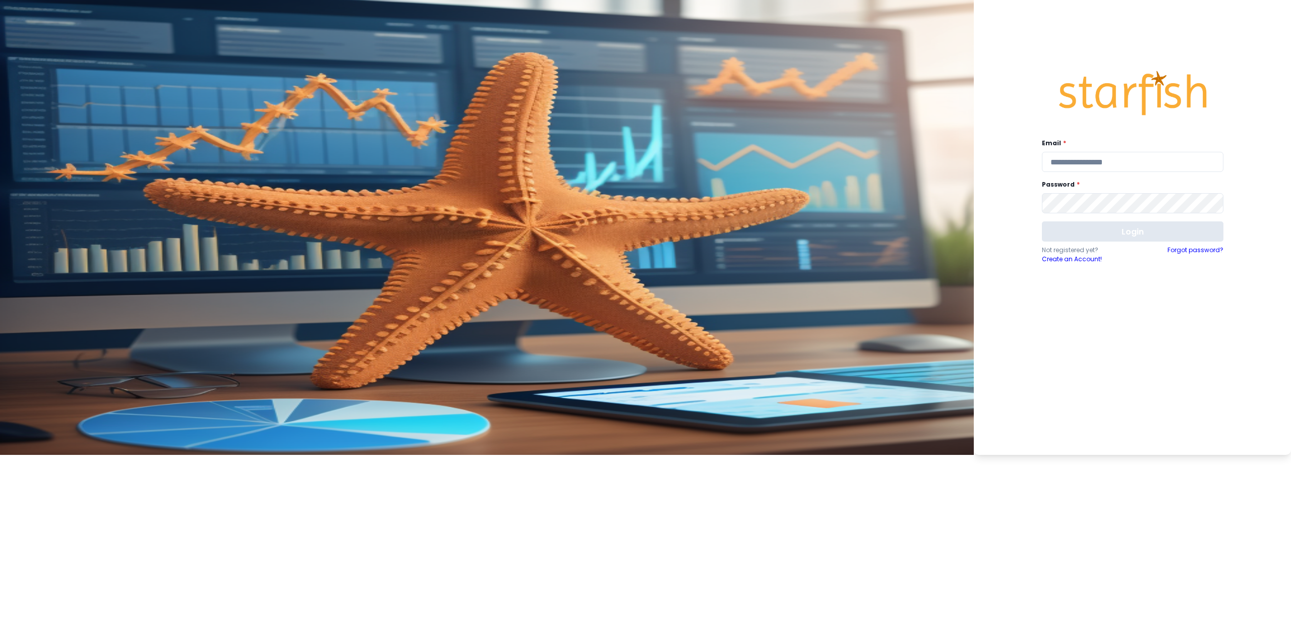 This screenshot has height=641, width=1291. Describe the element at coordinates (1130, 143) in the screenshot. I see `label: Email` at that location.